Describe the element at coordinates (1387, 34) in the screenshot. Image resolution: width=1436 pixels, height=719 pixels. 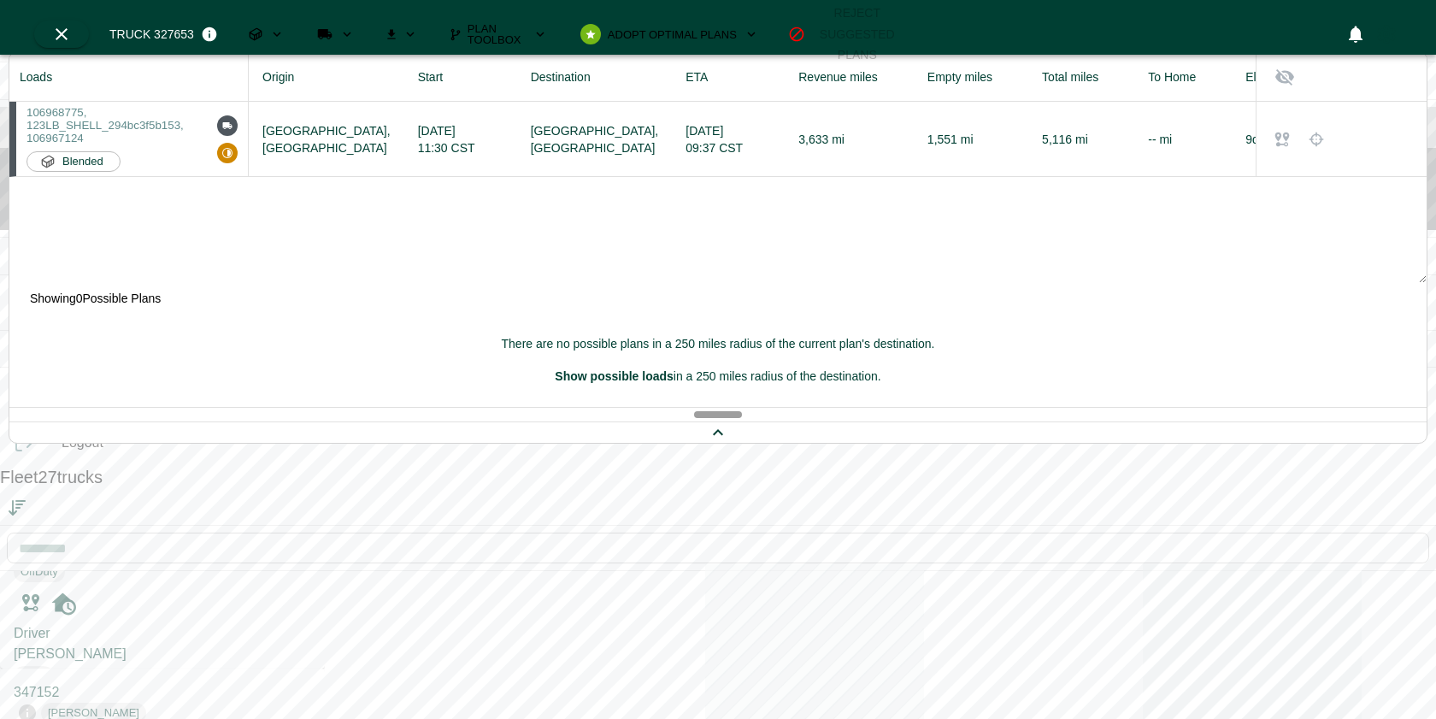
I see `svg: Preferences` at that location.